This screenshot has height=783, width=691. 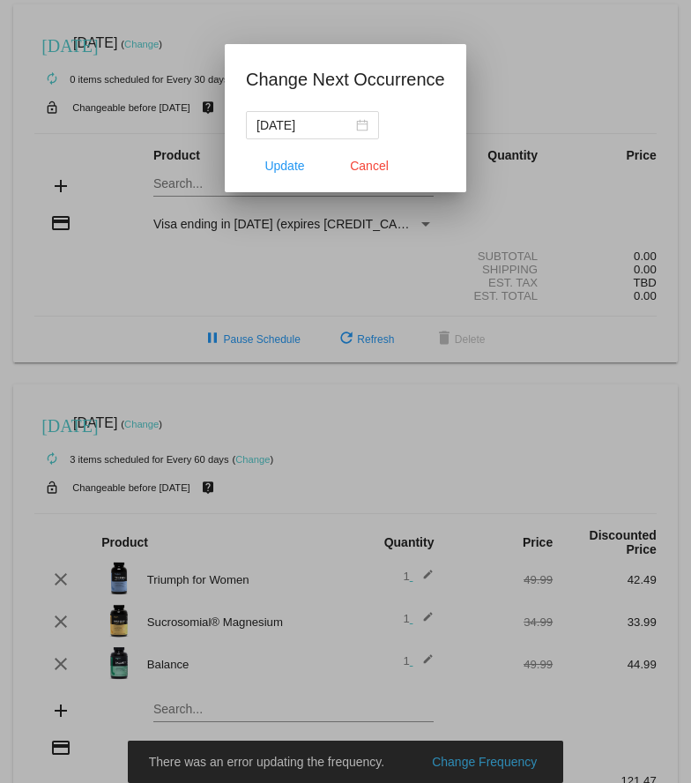 What do you see at coordinates (345, 79) in the screenshot?
I see `h1: Change Next Occurrence` at bounding box center [345, 79].